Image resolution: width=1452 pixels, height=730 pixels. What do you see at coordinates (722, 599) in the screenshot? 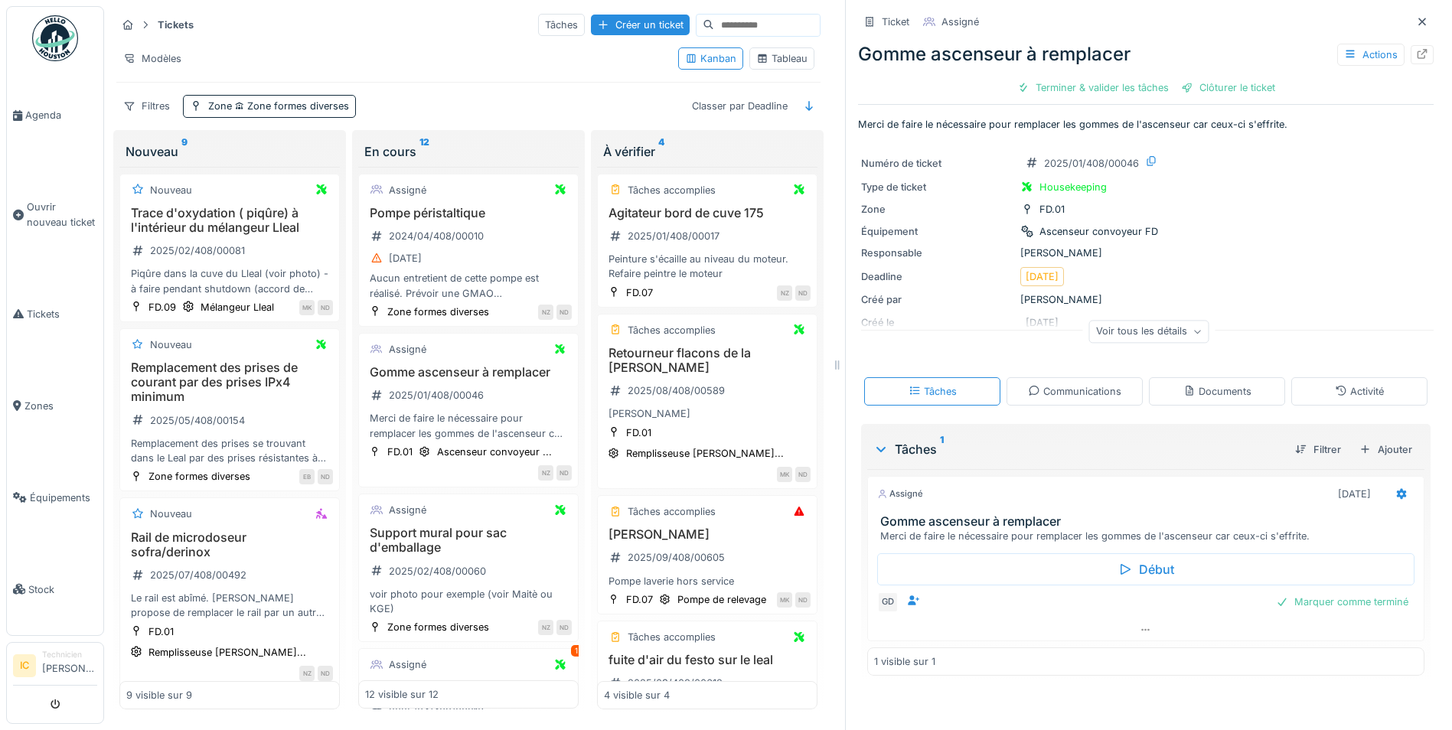
I see `div: Pompe de relevage` at bounding box center [722, 599].